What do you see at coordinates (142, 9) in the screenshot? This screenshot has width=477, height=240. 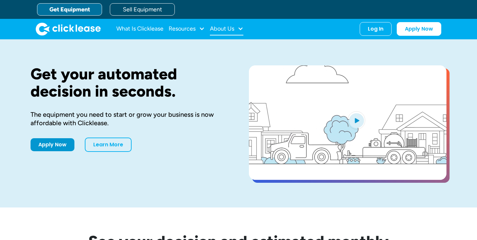 I see `a: Sell Equipment` at bounding box center [142, 9].